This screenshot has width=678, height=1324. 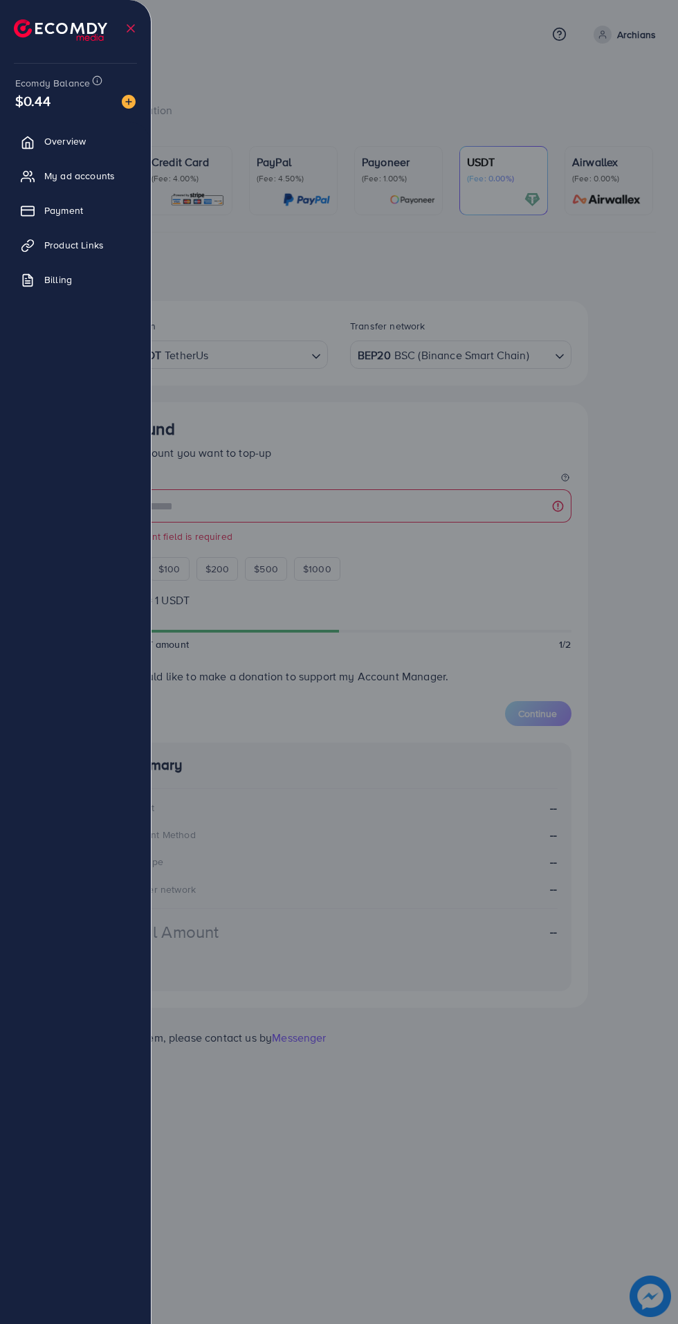 What do you see at coordinates (75, 245) in the screenshot?
I see `a: Product Links` at bounding box center [75, 245].